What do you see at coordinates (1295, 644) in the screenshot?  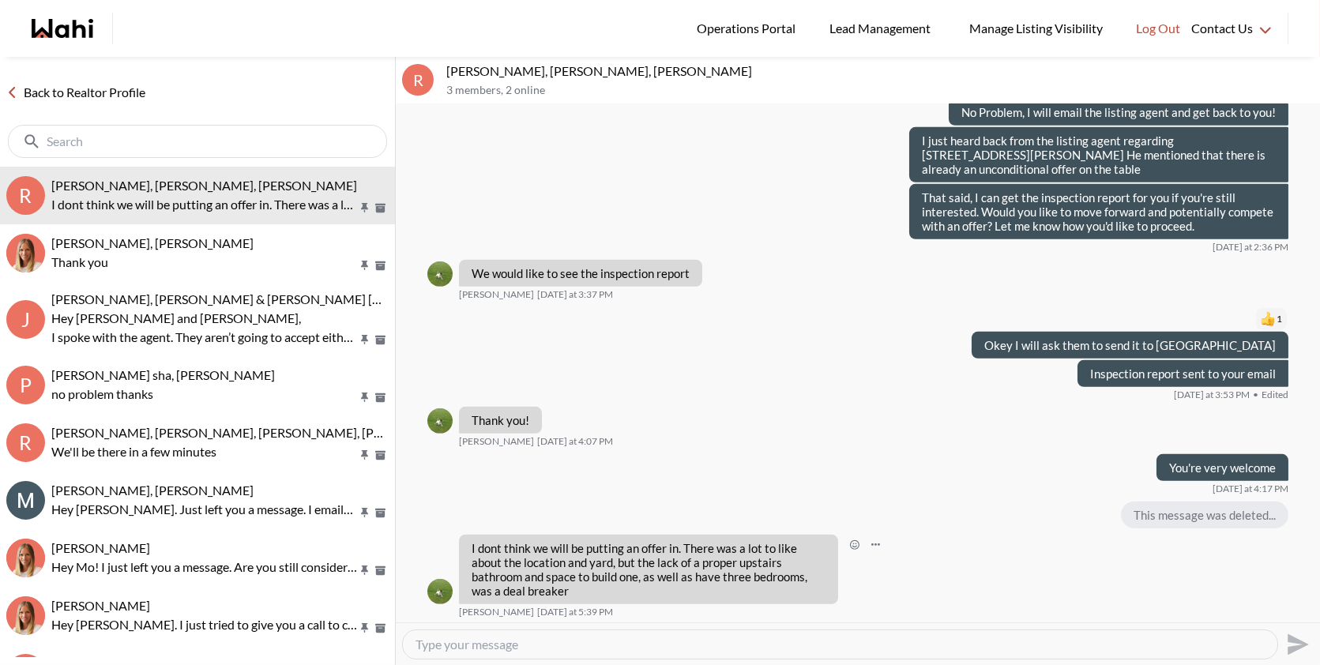 I see `button: Send` at bounding box center [1295, 644].